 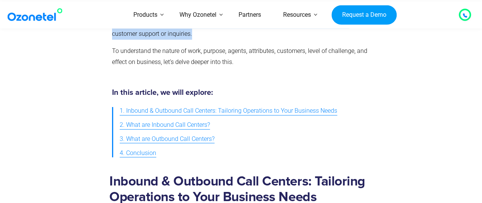 I want to click on h5: In this article, we will explore:, so click(x=240, y=93).